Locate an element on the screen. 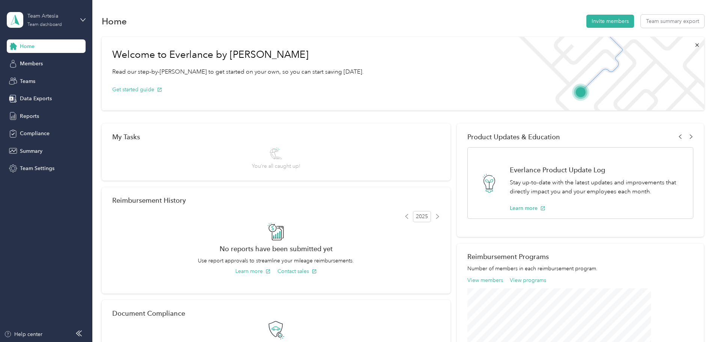  span: Reports is located at coordinates (29, 116).